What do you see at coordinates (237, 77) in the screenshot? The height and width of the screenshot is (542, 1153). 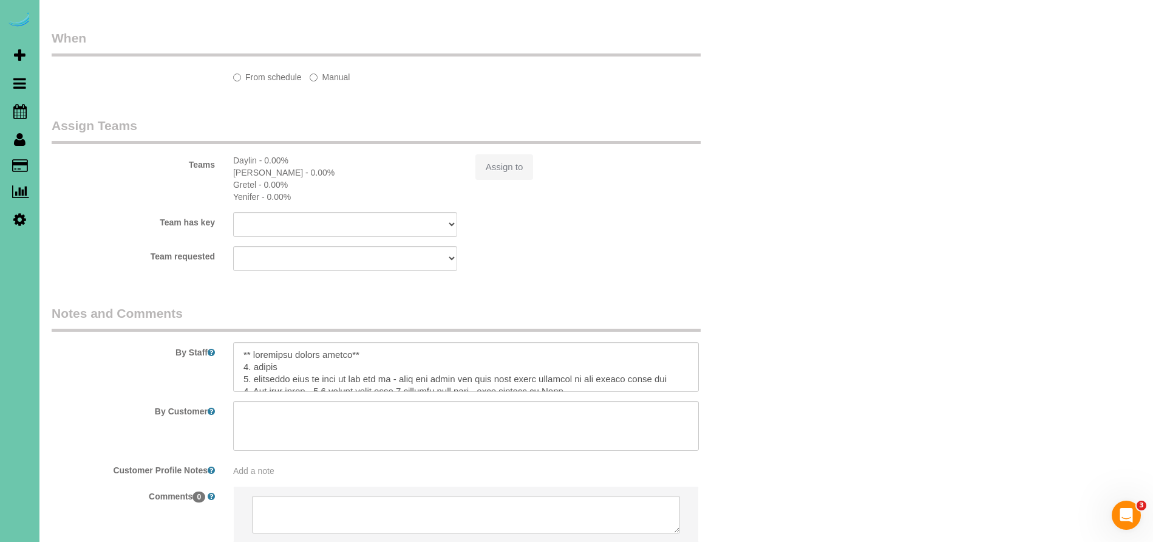 I see `input: From schedule` at bounding box center [237, 77].